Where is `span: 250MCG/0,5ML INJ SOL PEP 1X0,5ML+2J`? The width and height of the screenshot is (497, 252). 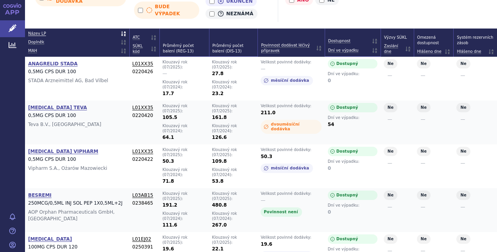 span: 250MCG/0,5ML INJ SOL PEP 1X0,5ML+2J is located at coordinates (77, 203).